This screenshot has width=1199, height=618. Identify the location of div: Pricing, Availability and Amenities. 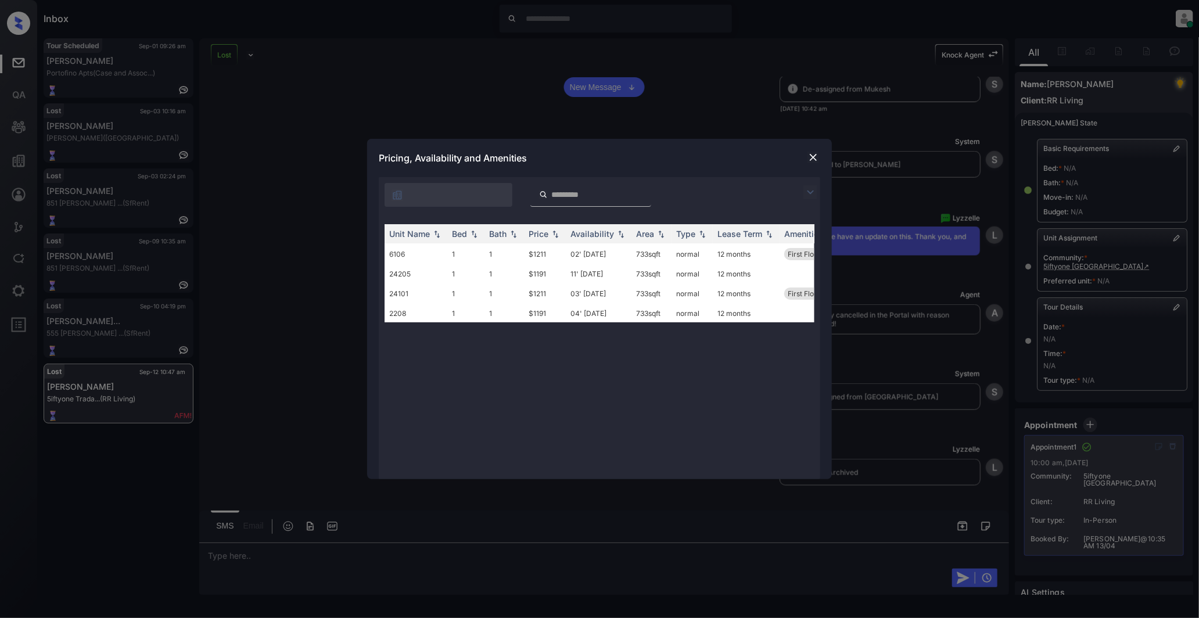
(600, 158).